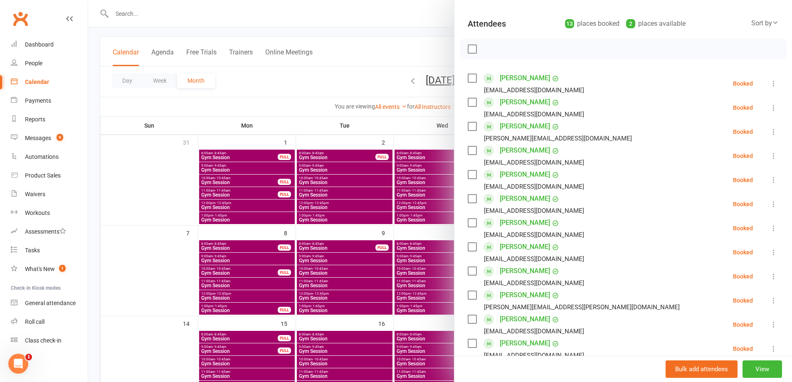  I want to click on a: What's New1, so click(49, 269).